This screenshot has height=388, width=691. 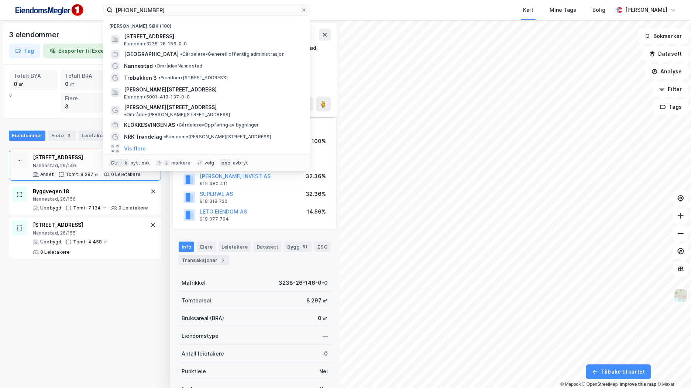 What do you see at coordinates (193, 283) in the screenshot?
I see `div: Matrikkel` at bounding box center [193, 283].